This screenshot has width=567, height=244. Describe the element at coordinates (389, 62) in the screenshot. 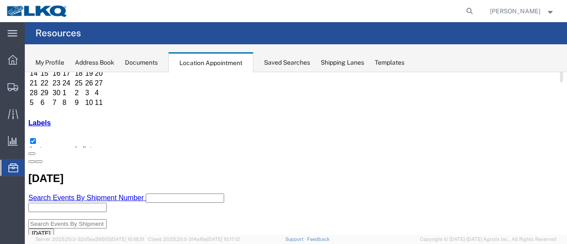

I see `div: Templates` at that location.